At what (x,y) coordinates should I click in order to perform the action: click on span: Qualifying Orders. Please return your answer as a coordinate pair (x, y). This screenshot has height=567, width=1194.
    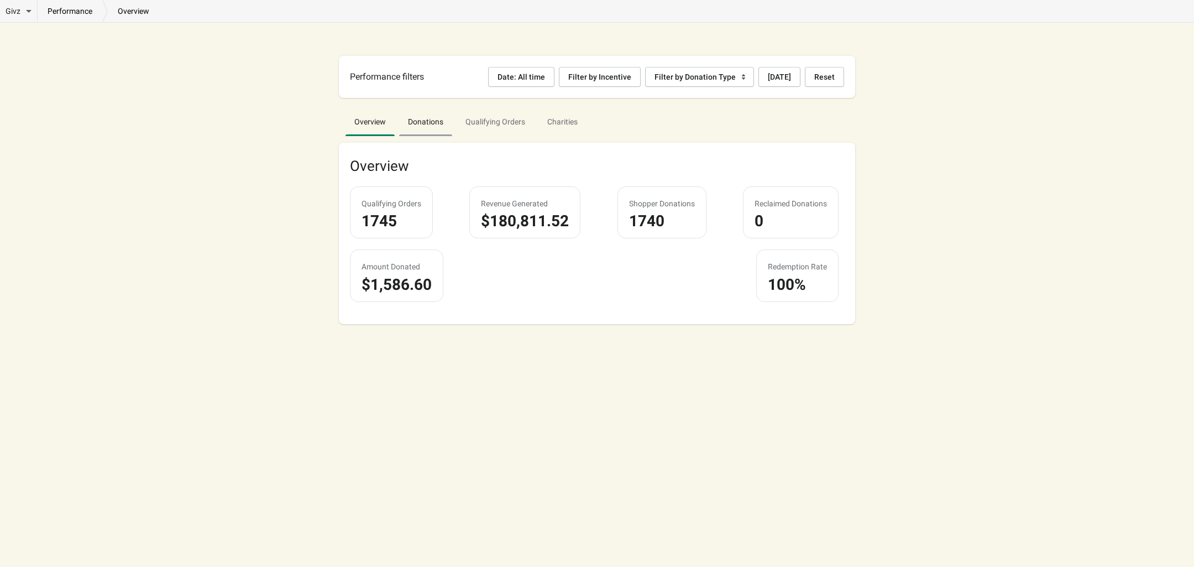
    Looking at the image, I should click on (495, 122).